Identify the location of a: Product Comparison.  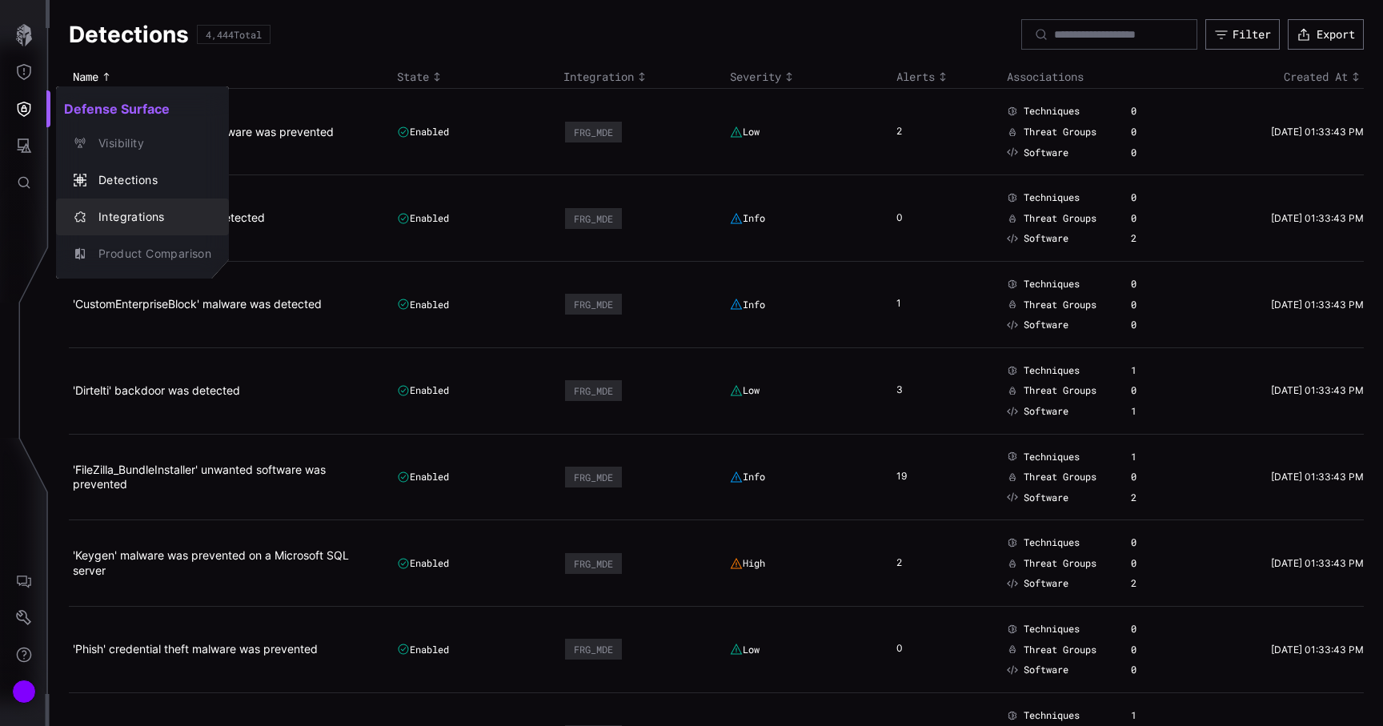
(143, 254).